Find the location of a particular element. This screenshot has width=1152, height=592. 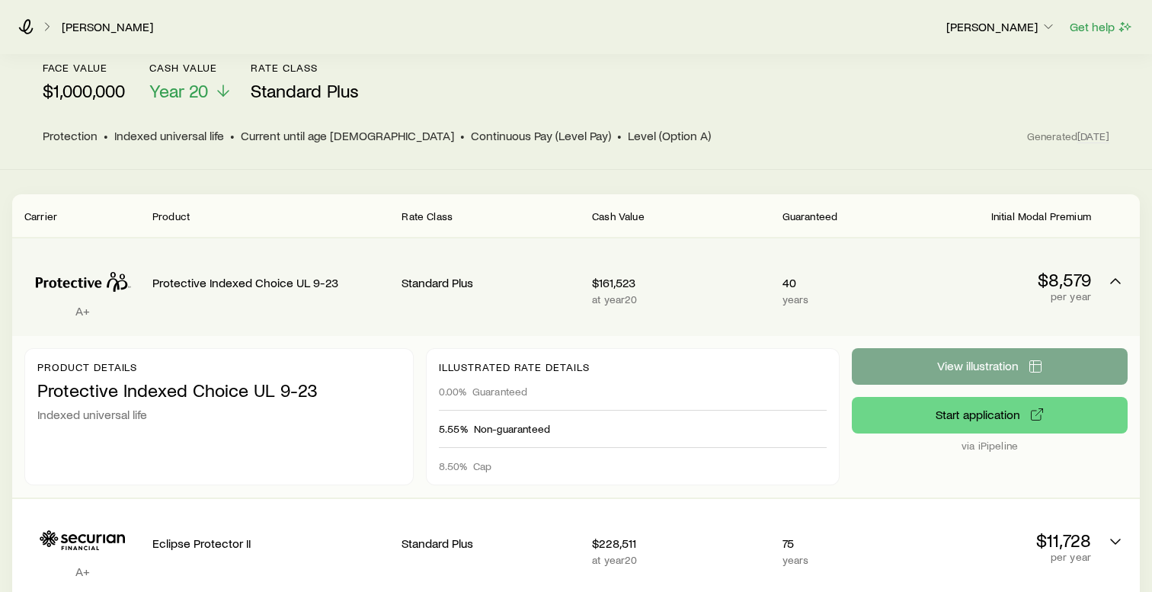

p: Rate Class is located at coordinates (305, 68).